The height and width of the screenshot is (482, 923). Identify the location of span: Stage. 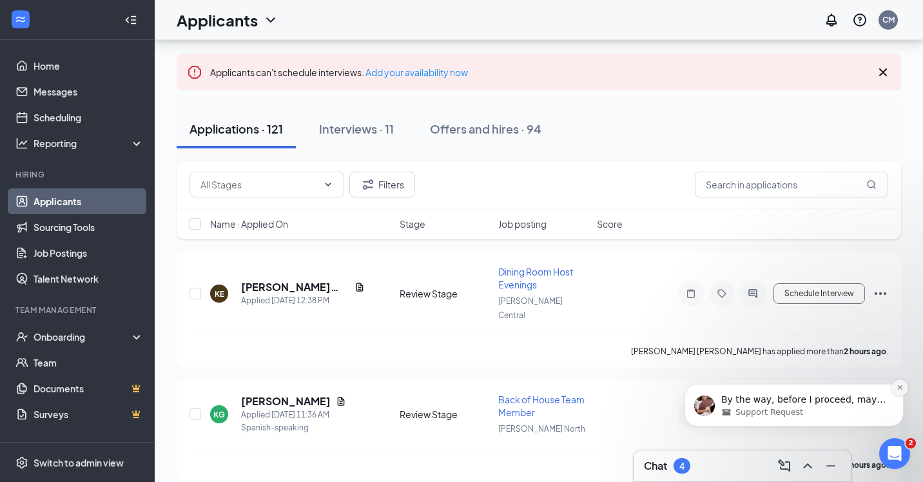
(413, 224).